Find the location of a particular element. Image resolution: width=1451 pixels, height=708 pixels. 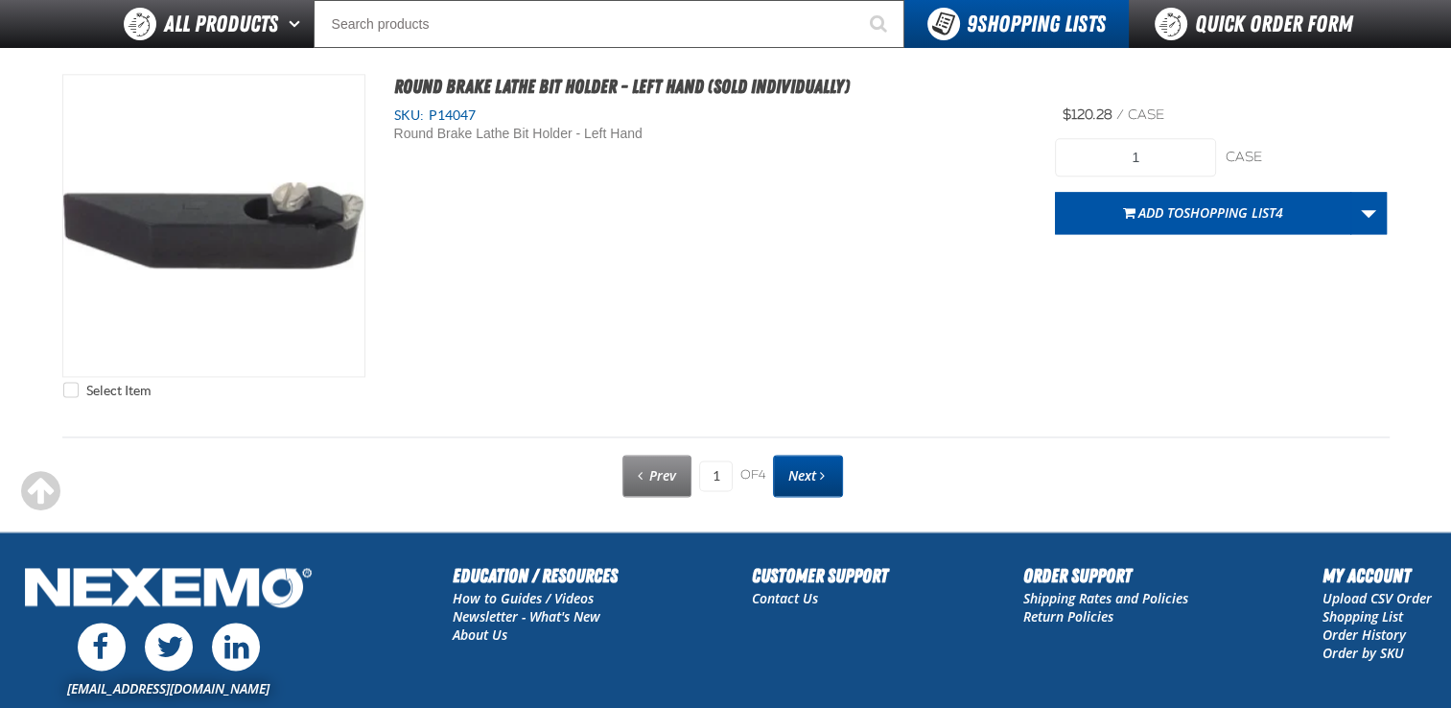

a: Order History is located at coordinates (1364, 634).